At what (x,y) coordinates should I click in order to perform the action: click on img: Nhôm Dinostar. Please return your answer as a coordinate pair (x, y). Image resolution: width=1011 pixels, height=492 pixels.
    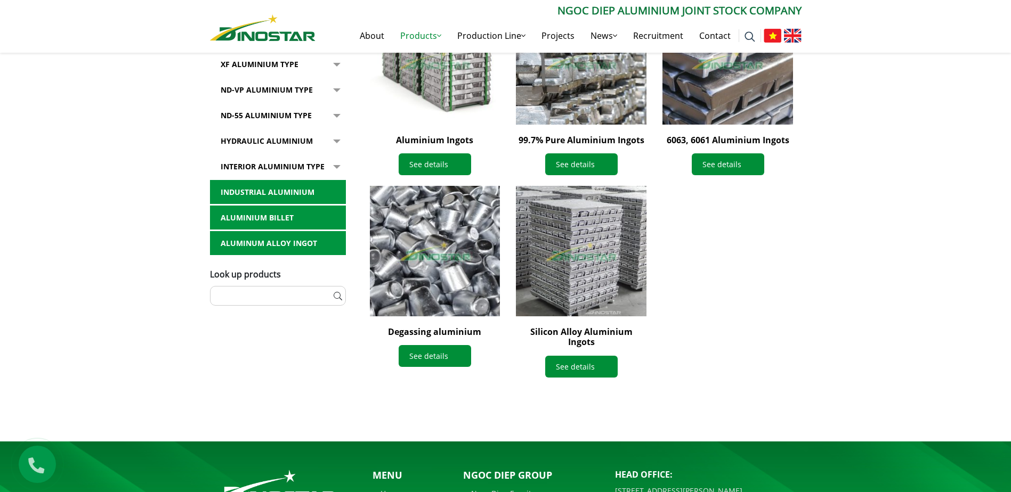
    Looking at the image, I should click on (263, 28).